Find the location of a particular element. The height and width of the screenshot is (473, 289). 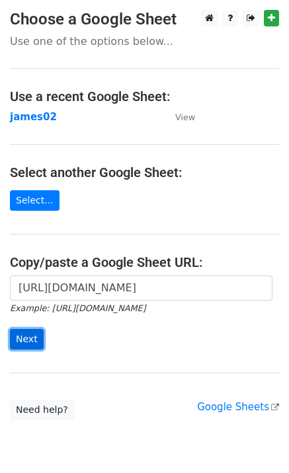

h4: Select another Google Sheet: is located at coordinates (144, 173).